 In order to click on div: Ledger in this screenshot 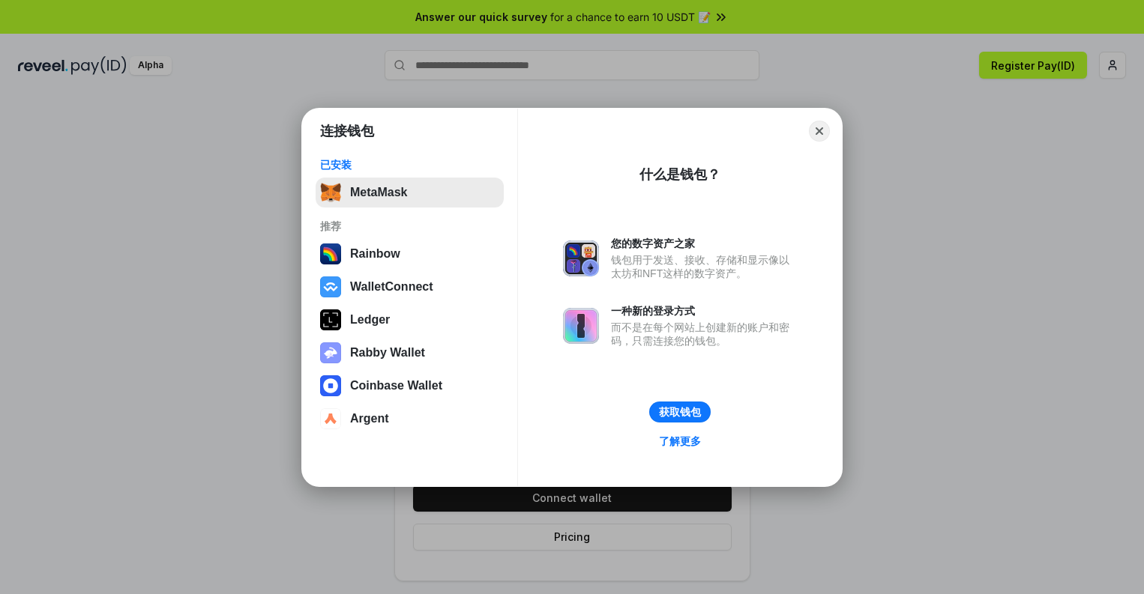, I will do `click(370, 320)`.